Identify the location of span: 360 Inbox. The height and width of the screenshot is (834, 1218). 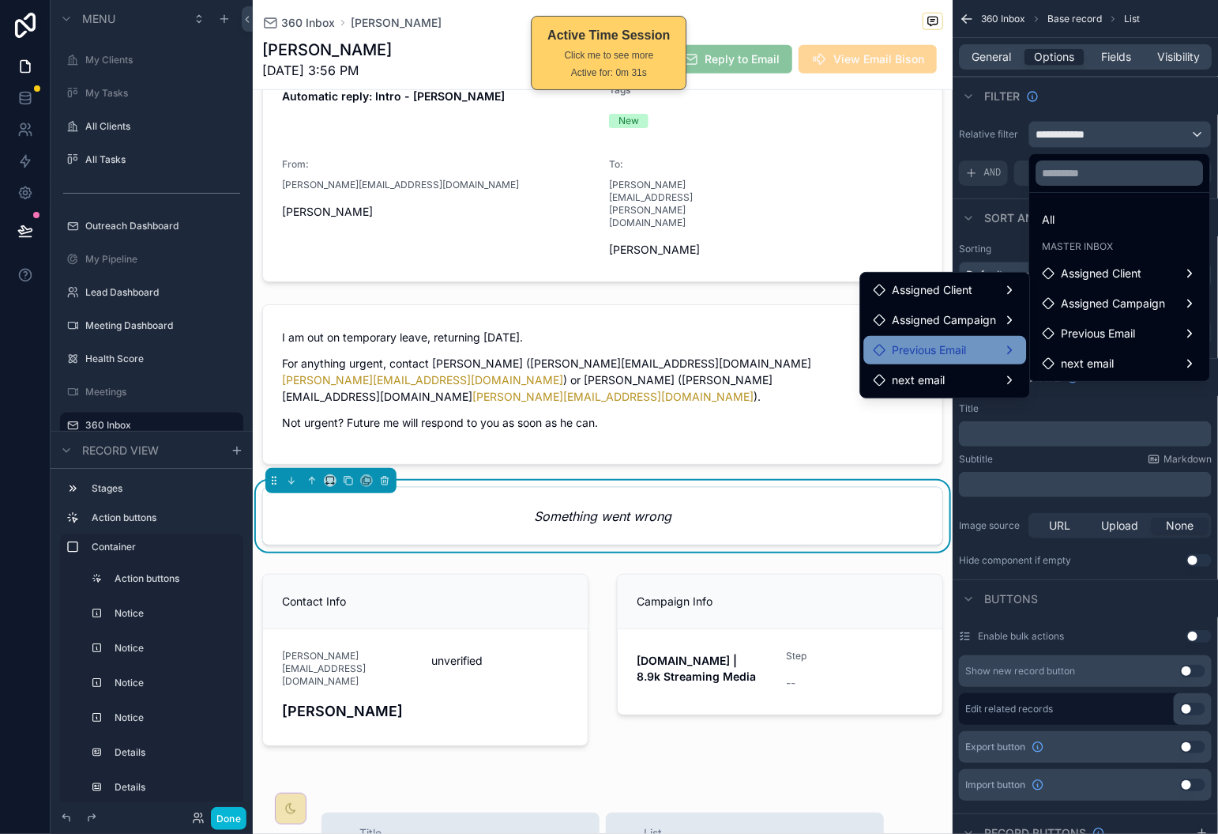
(308, 23).